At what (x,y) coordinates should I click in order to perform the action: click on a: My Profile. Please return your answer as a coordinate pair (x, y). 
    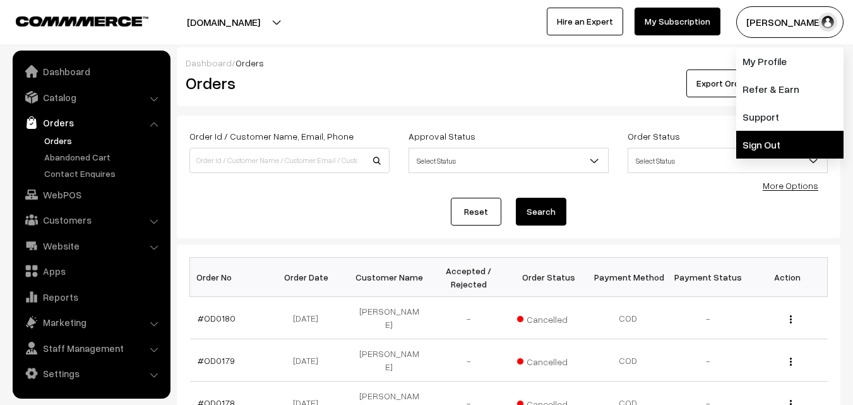
    Looking at the image, I should click on (790, 61).